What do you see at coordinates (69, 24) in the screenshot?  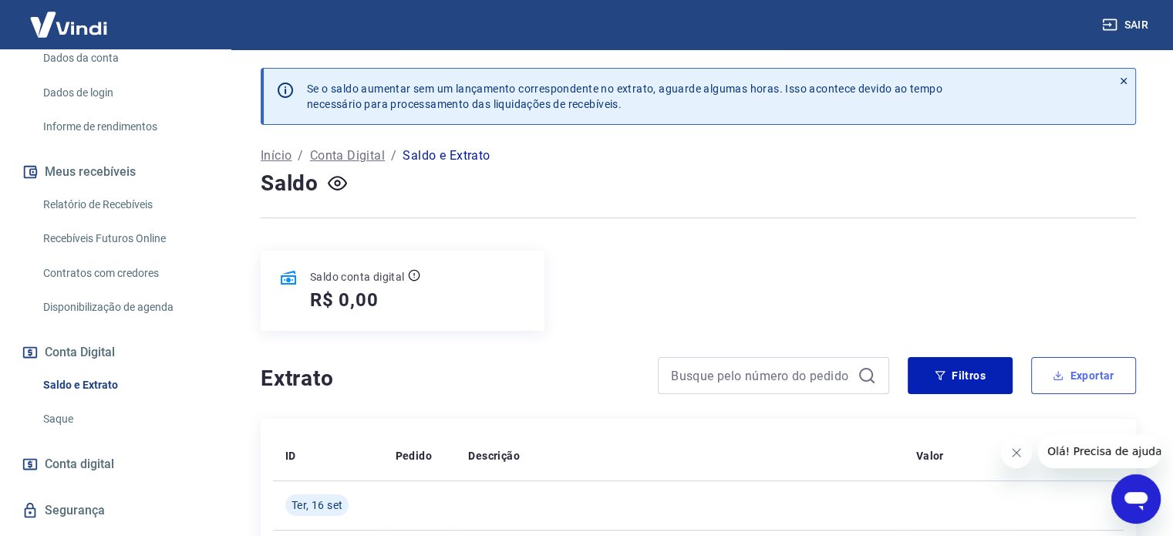 I see `img: Vindi` at bounding box center [69, 24].